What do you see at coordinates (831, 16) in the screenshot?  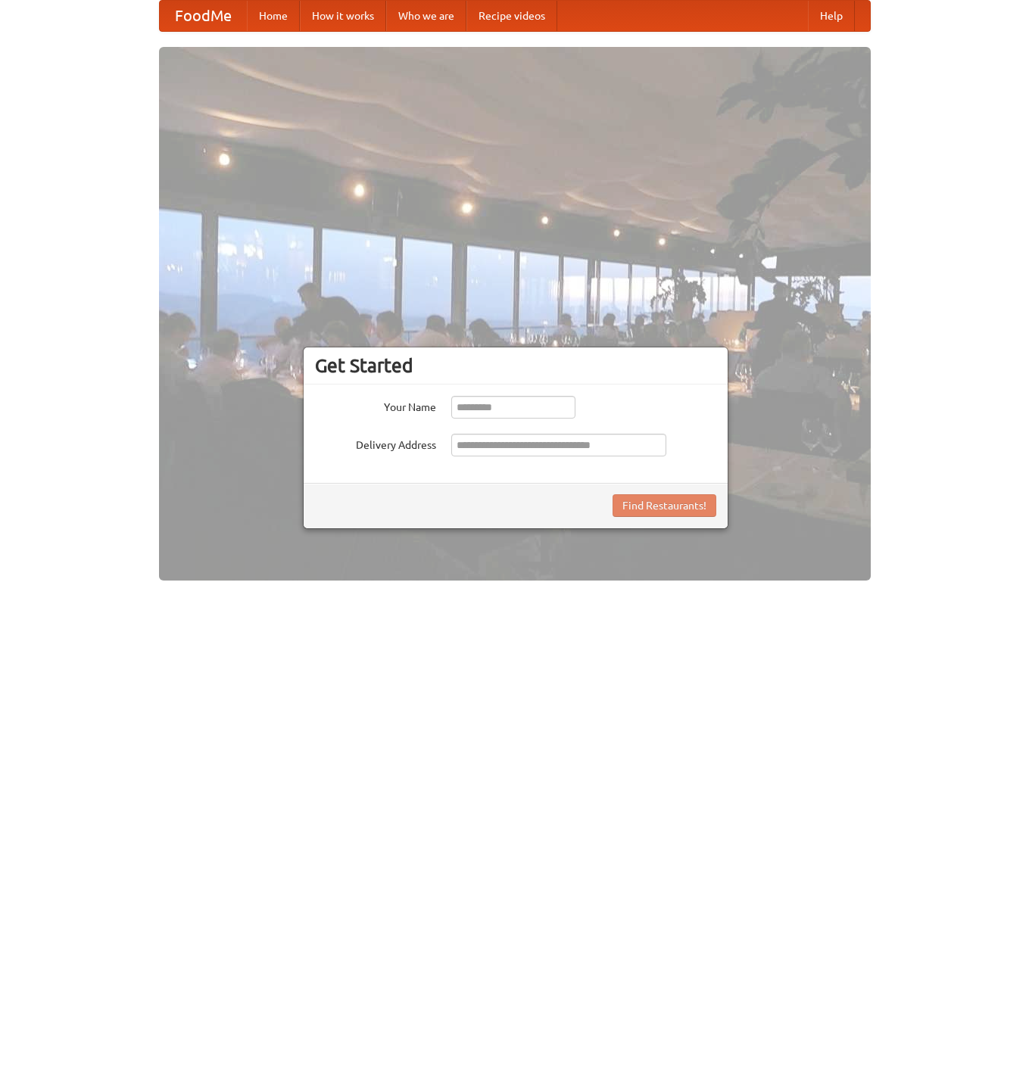 I see `a: Help` at bounding box center [831, 16].